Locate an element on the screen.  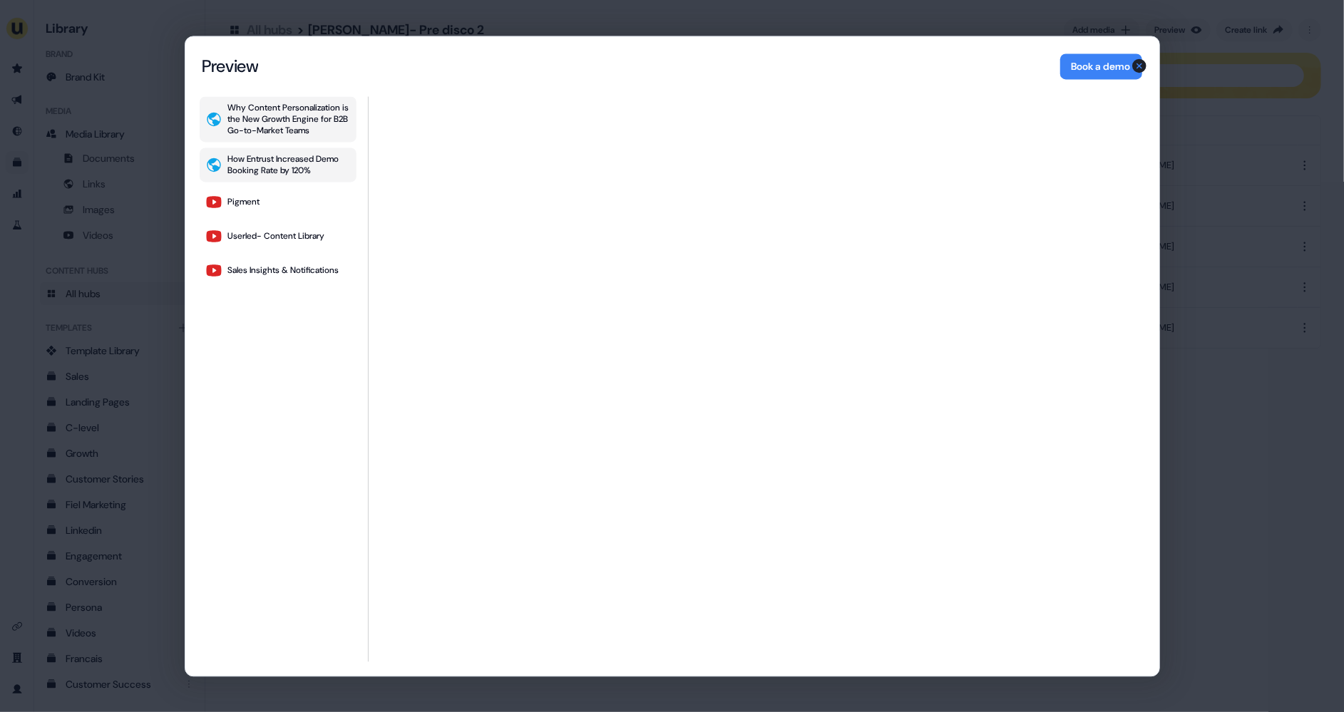
button: Pigment is located at coordinates (278, 202).